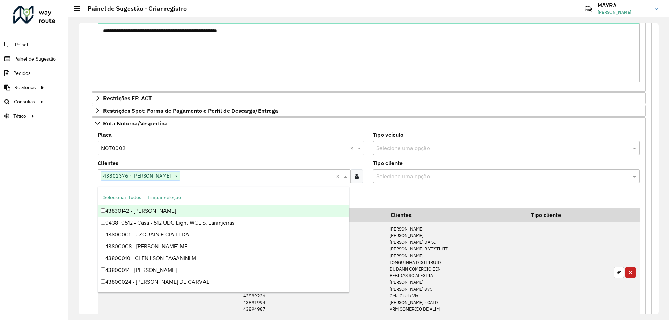 The height and width of the screenshot is (320, 669). What do you see at coordinates (568, 215) in the screenshot?
I see `th: Tipo cliente` at bounding box center [568, 215].